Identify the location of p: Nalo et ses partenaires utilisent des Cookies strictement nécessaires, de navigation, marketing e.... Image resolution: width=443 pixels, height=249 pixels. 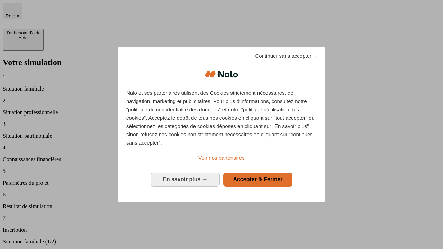
(221, 118).